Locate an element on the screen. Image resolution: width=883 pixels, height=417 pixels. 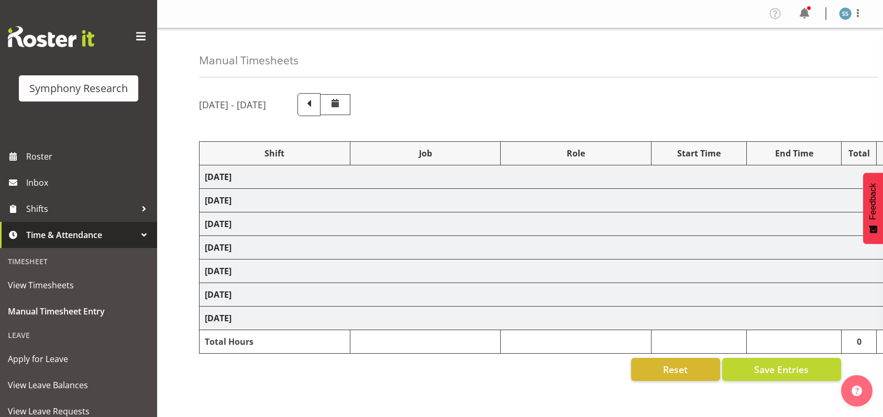
a: View Leave Balances is located at coordinates (79, 385).